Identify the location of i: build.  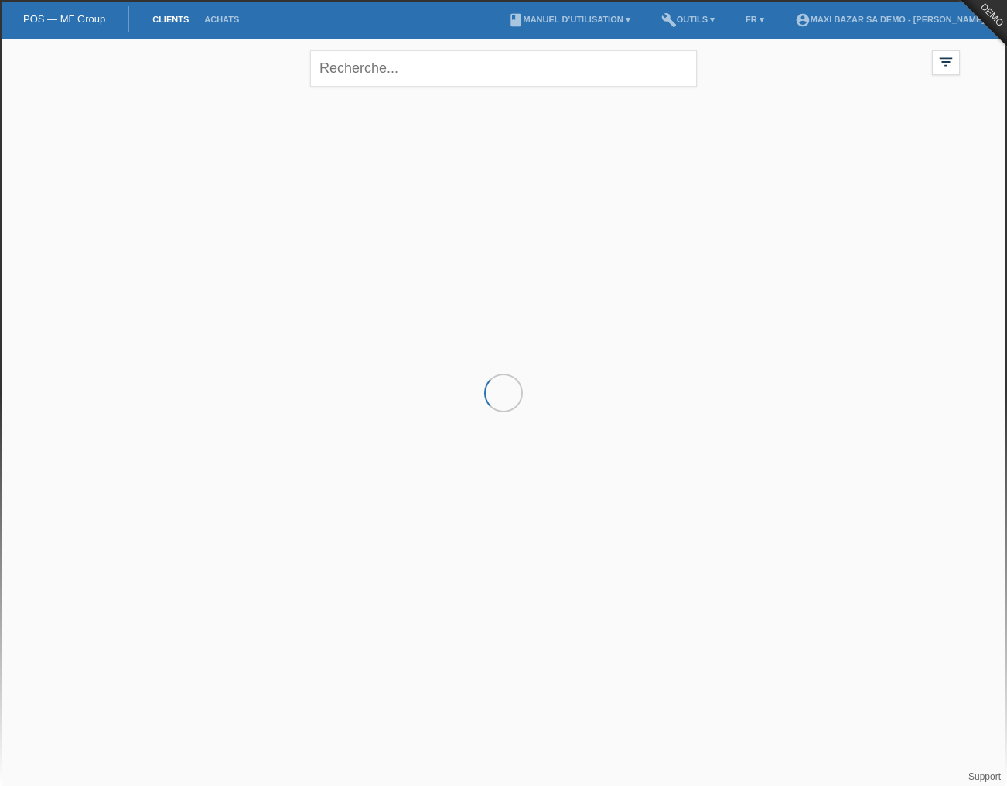
(669, 20).